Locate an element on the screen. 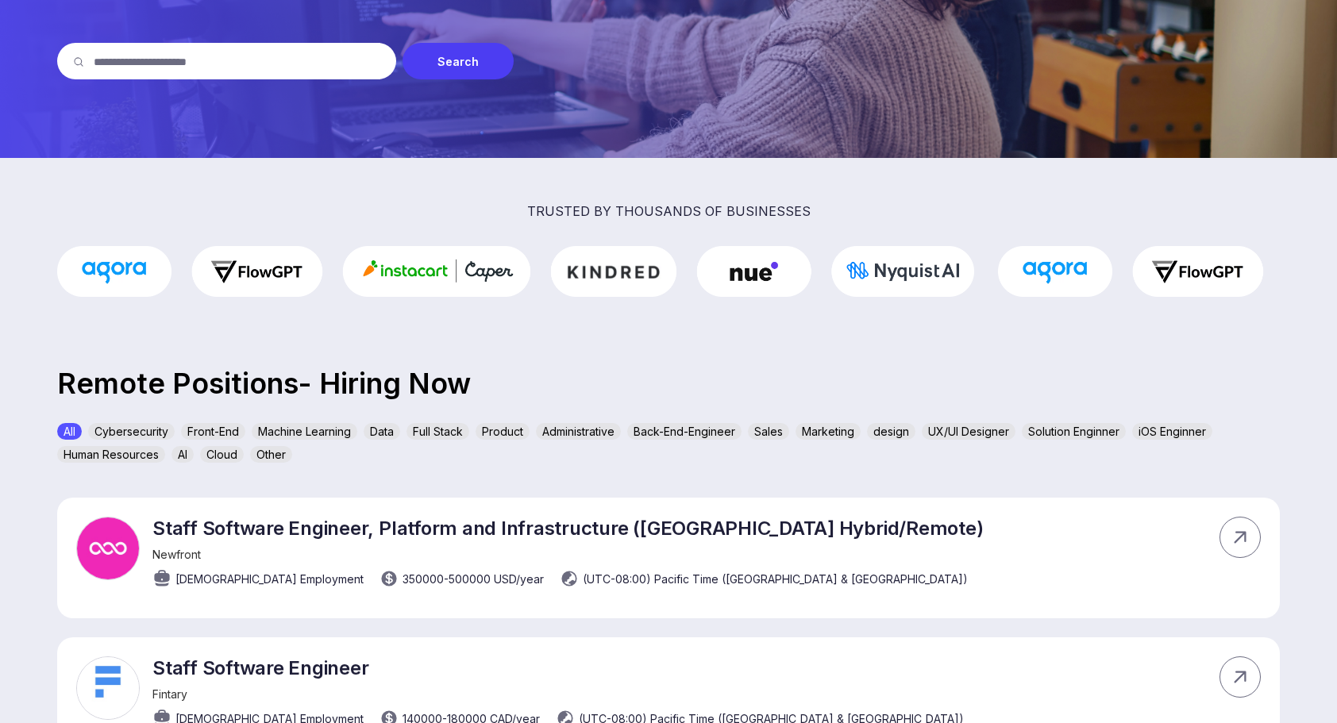 The width and height of the screenshot is (1337, 723). div: Front-End is located at coordinates (213, 431).